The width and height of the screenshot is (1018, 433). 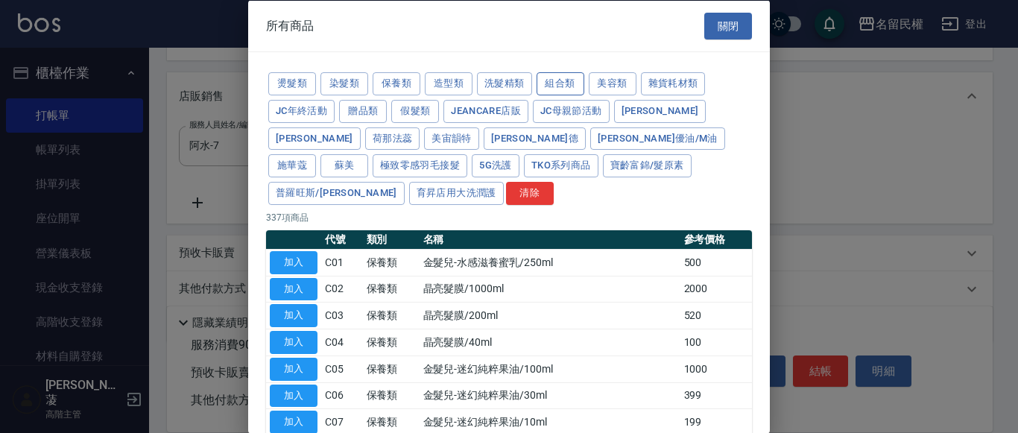 I want to click on button: 育昇店用大洗潤護, so click(x=456, y=193).